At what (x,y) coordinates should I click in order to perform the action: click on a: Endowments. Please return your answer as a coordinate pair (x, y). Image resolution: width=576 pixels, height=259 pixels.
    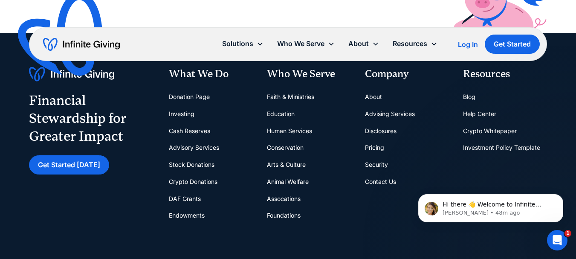
    Looking at the image, I should click on (187, 215).